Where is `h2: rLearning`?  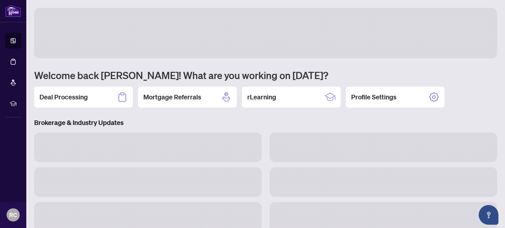 h2: rLearning is located at coordinates (262, 97).